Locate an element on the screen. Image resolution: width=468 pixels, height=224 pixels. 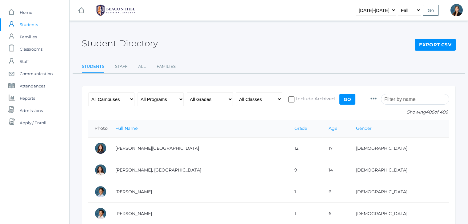
a: Export CSV is located at coordinates (435, 45).